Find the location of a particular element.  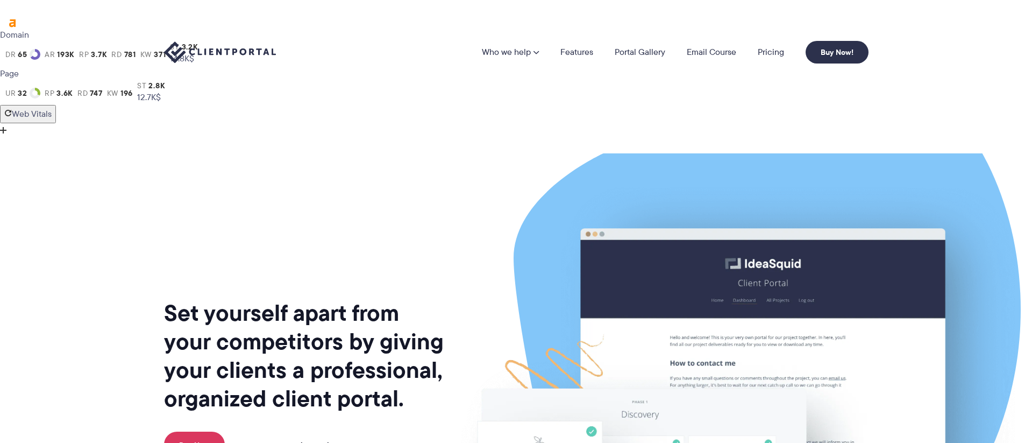

span: 32 is located at coordinates (22, 93).